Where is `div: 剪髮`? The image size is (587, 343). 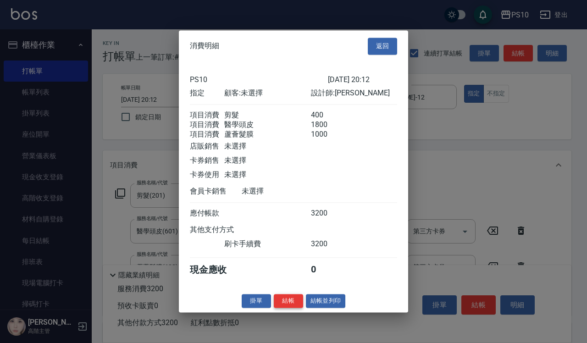
div: 剪髮 is located at coordinates (268, 115).